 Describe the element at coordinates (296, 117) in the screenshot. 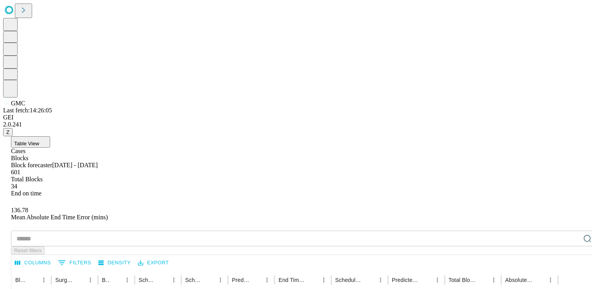

I see `div: GEI` at that location.